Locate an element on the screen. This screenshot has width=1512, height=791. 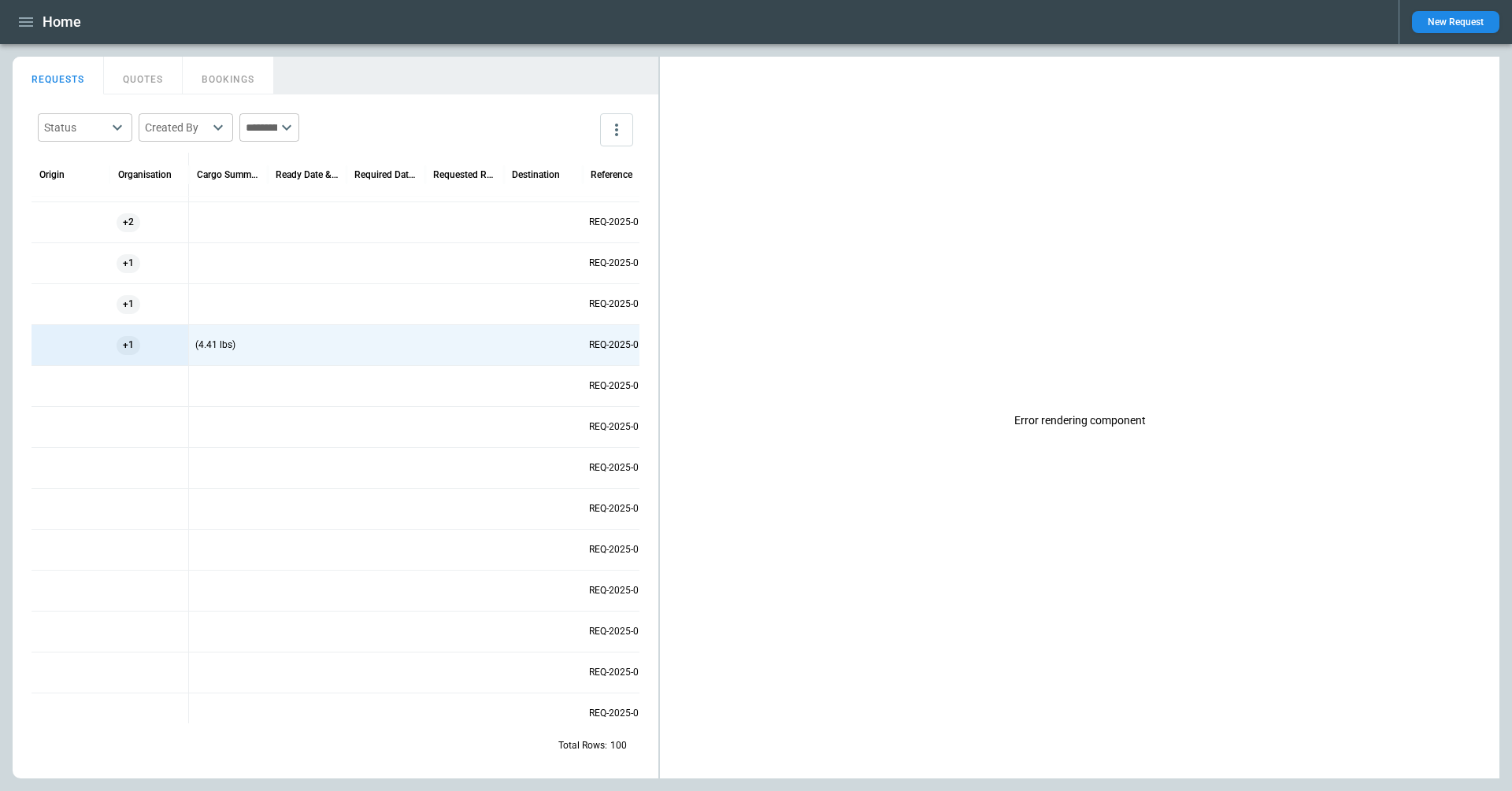
p: REQ-2025-011432 is located at coordinates (622, 631).